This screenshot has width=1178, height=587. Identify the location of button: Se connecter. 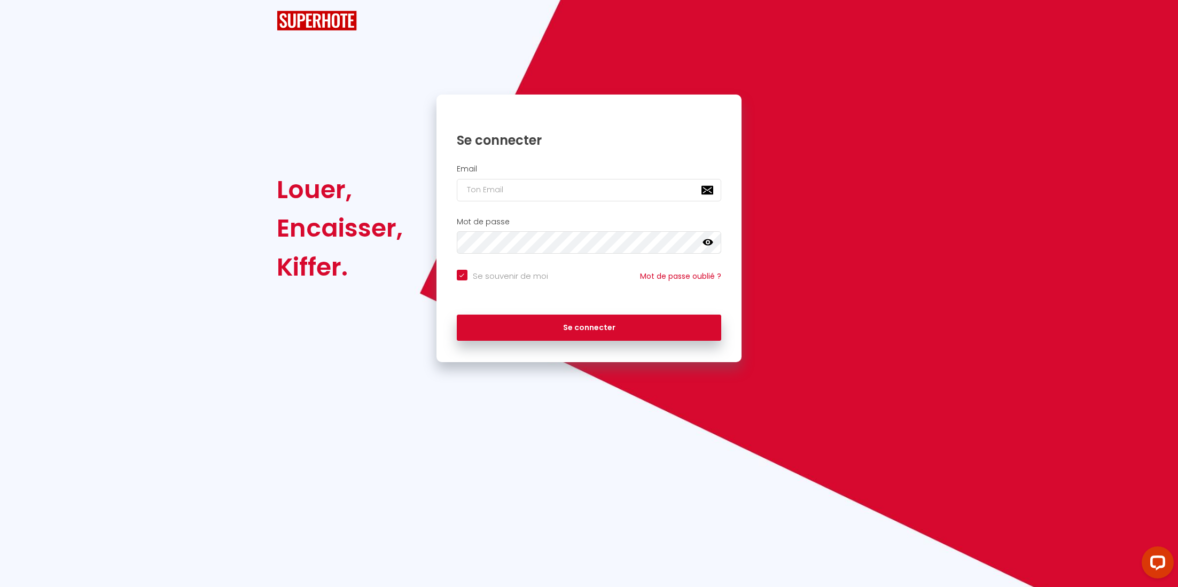
(589, 328).